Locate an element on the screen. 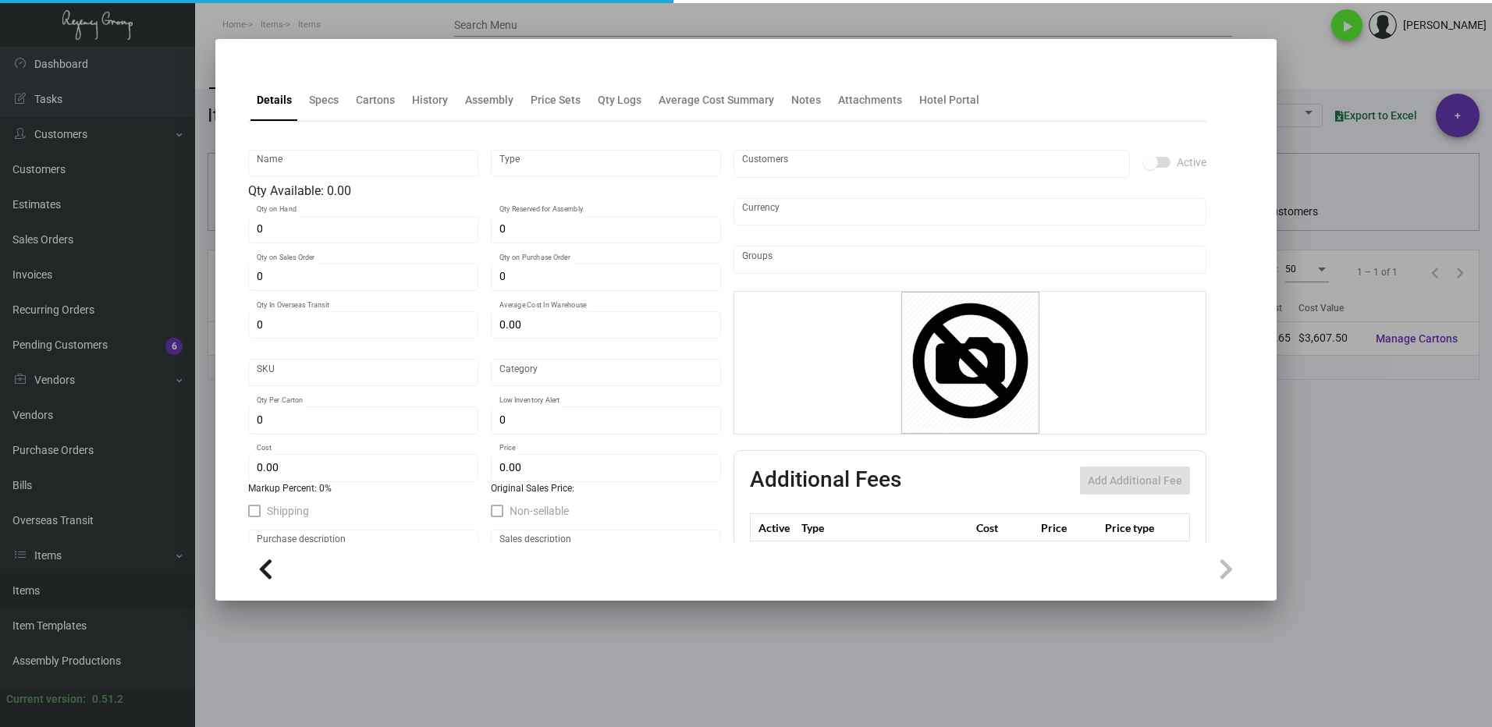 The height and width of the screenshot is (727, 1492). div: Qty Logs is located at coordinates (620, 100).